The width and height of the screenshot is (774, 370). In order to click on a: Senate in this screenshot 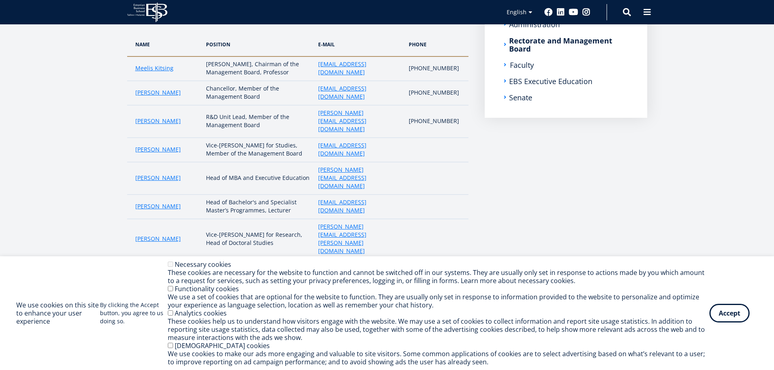, I will do `click(520, 97)`.